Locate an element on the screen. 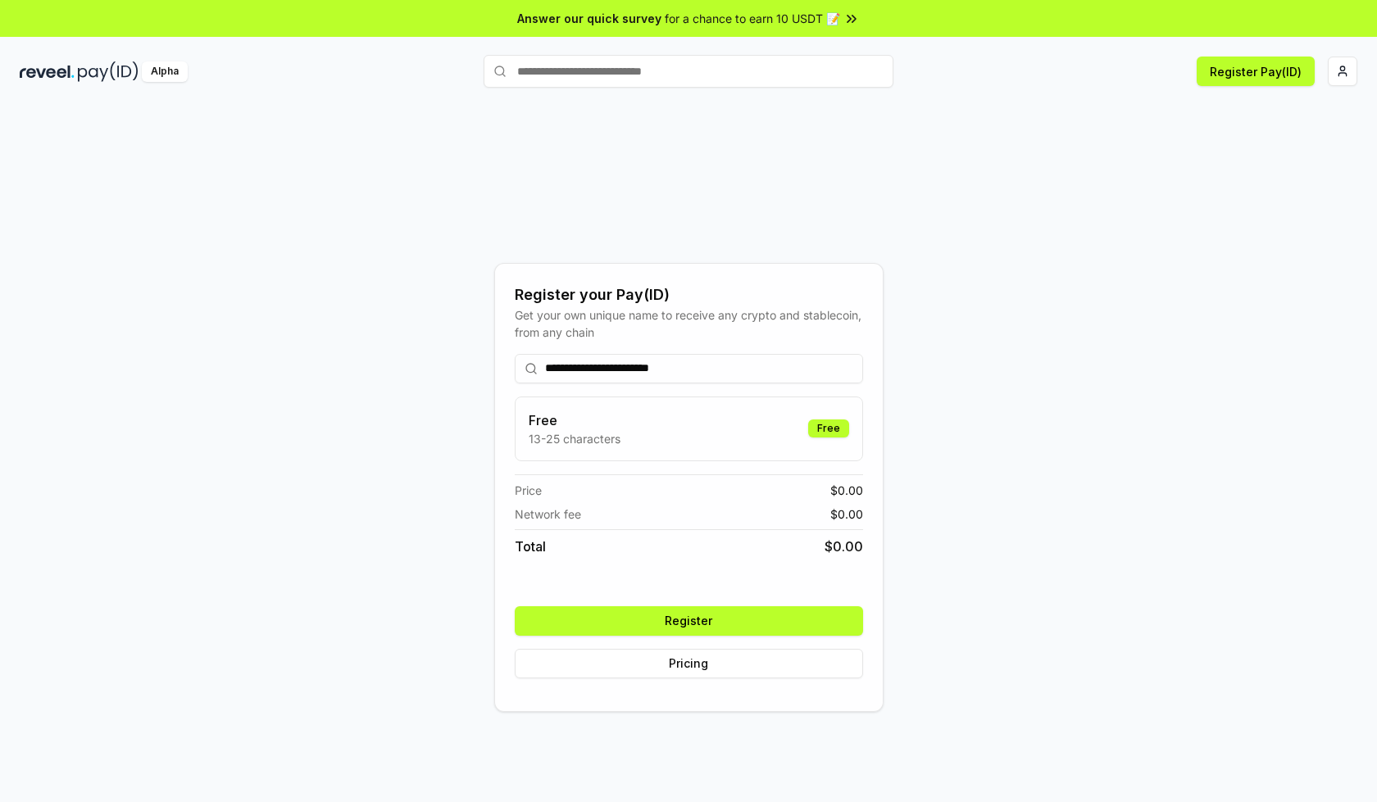 This screenshot has width=1377, height=802. div: Get your own unique name to receive any crypto and stablecoin, from any chain is located at coordinates (688, 324).